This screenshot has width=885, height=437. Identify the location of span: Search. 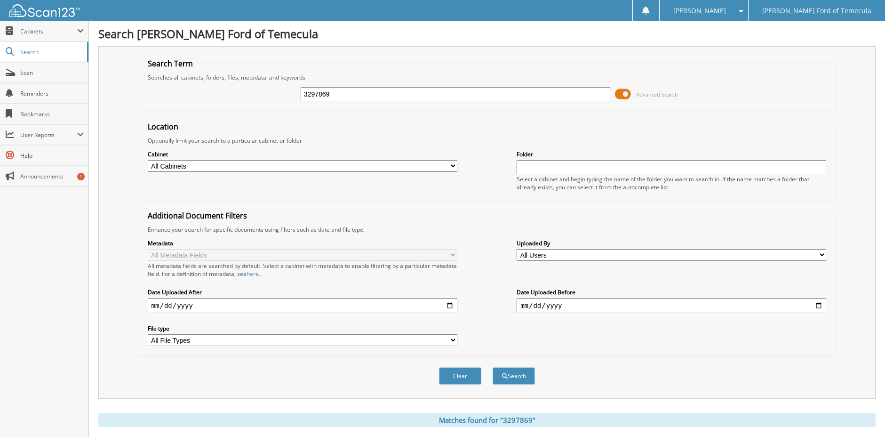
(51, 52).